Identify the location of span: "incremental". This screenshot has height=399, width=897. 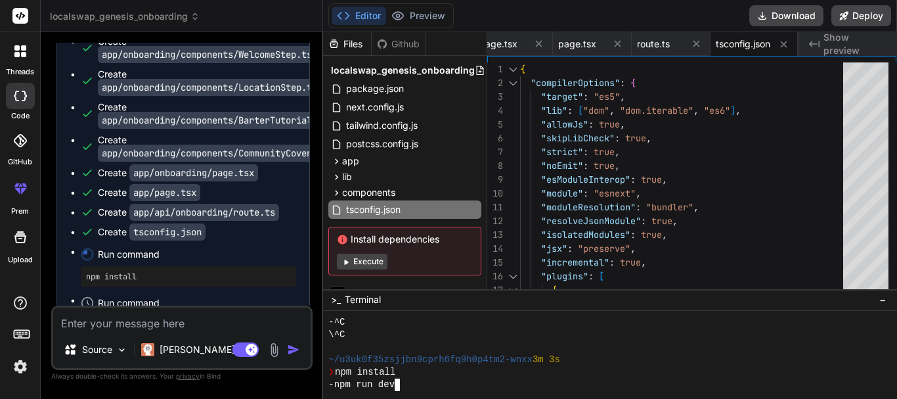
(575, 262).